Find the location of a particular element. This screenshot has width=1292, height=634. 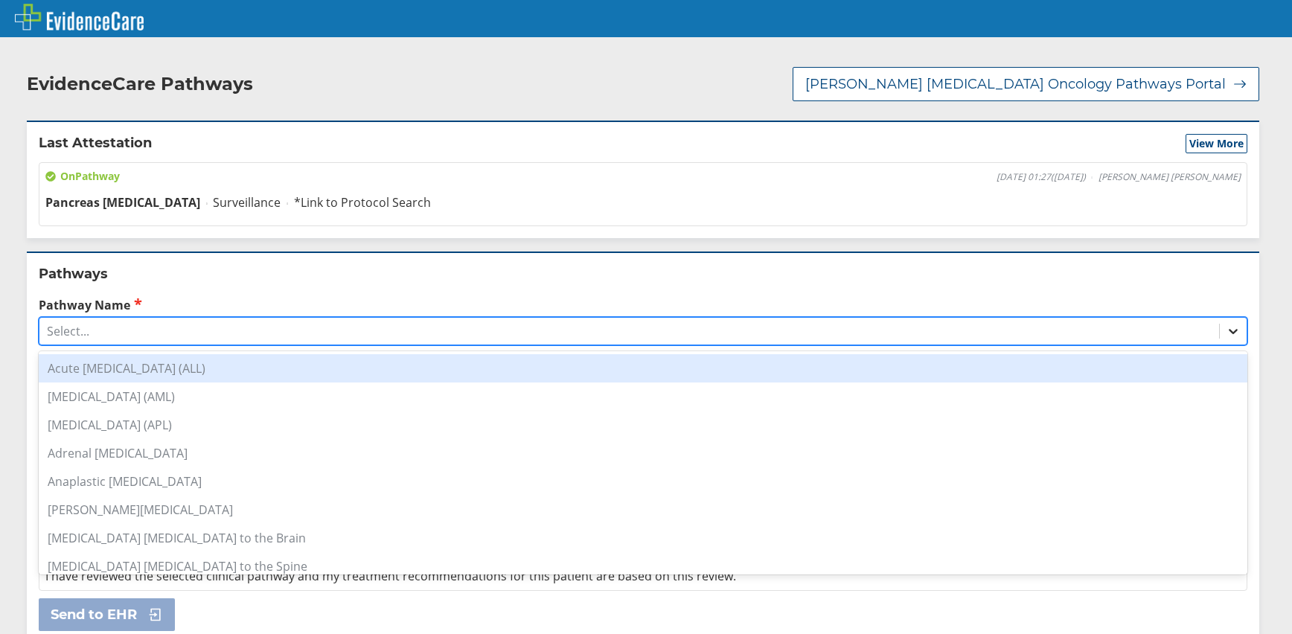

span: View More is located at coordinates (1216, 144).